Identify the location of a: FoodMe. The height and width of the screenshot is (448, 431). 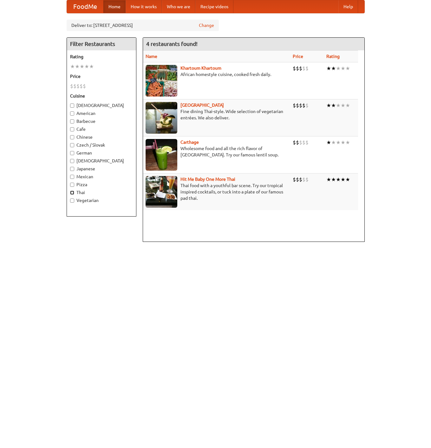
(85, 7).